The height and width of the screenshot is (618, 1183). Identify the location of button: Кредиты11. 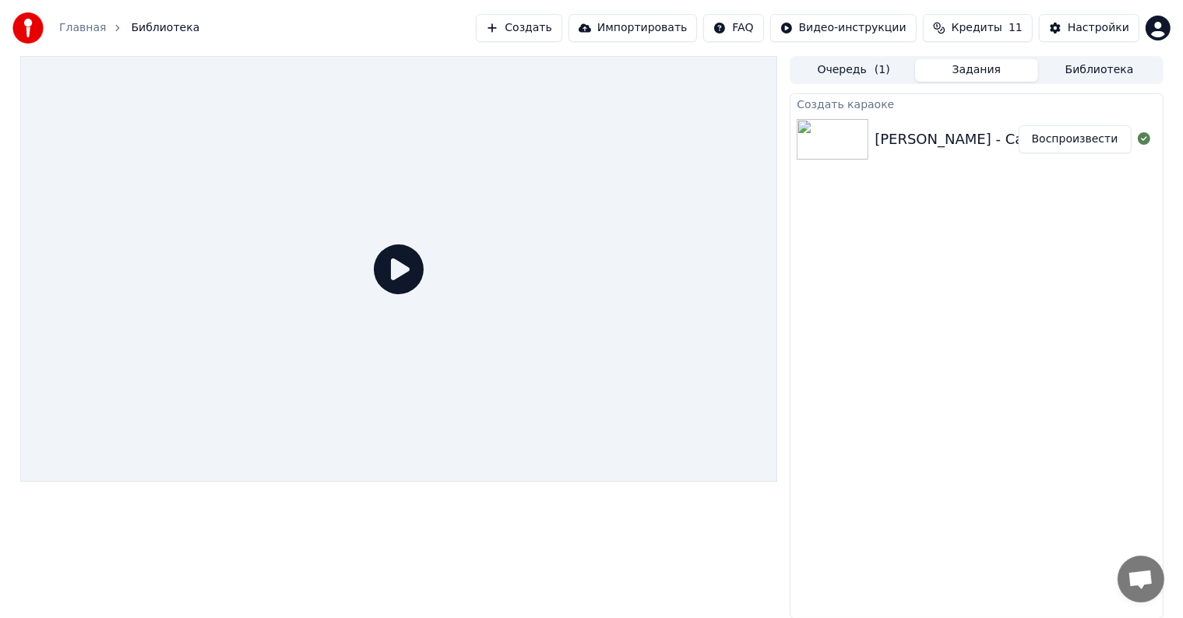
(977, 28).